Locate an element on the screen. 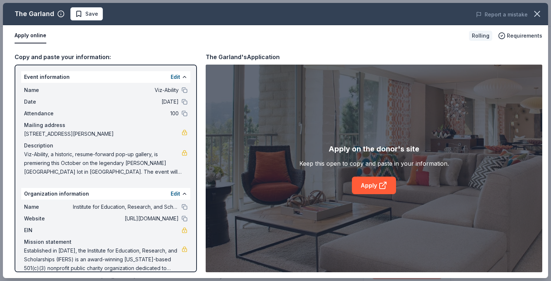 The image size is (551, 281). div: Description is located at coordinates (106, 146).